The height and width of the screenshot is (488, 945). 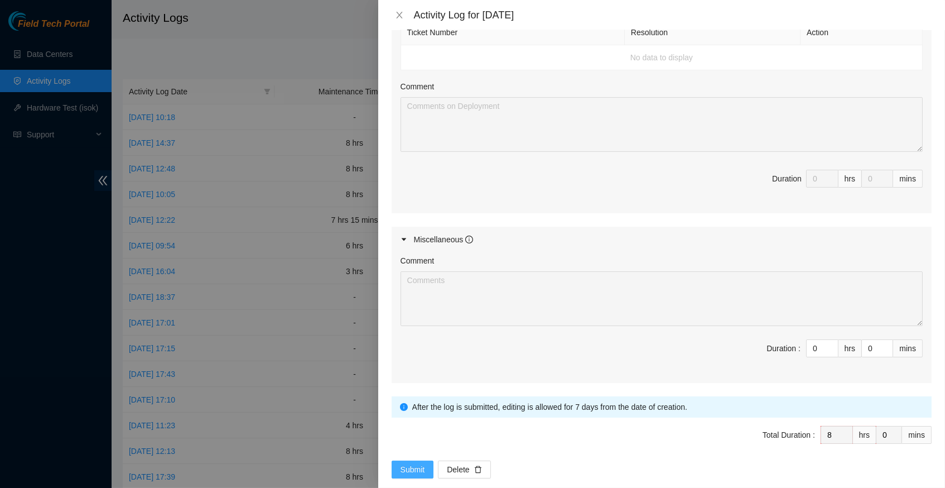 I want to click on th: Action, so click(x=861, y=32).